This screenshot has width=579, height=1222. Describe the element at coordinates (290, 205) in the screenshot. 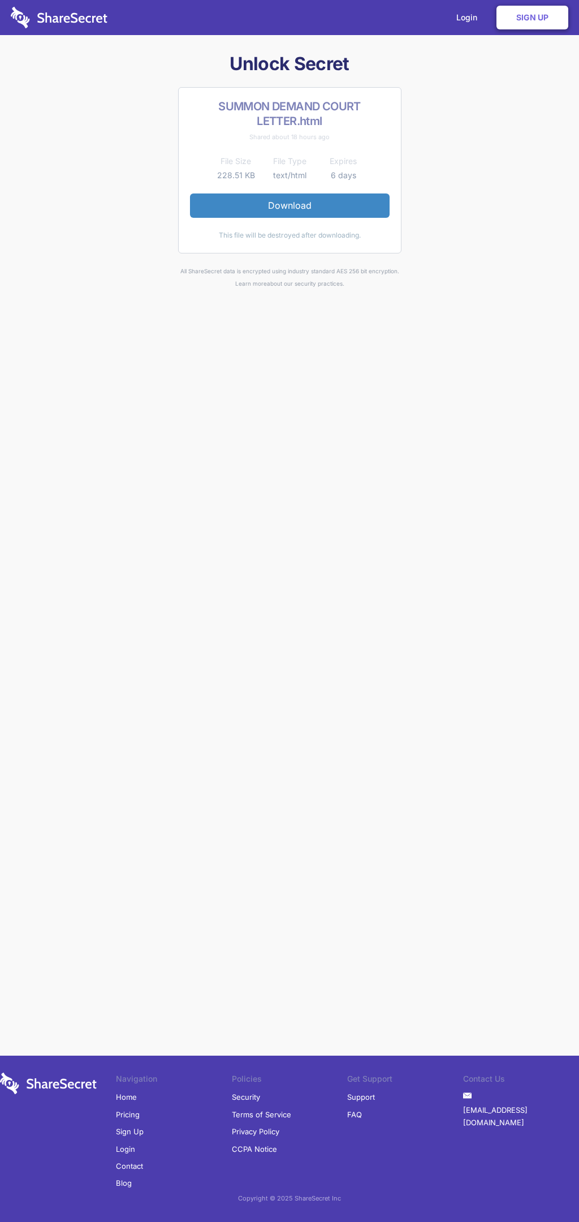

I see `a: Download` at that location.